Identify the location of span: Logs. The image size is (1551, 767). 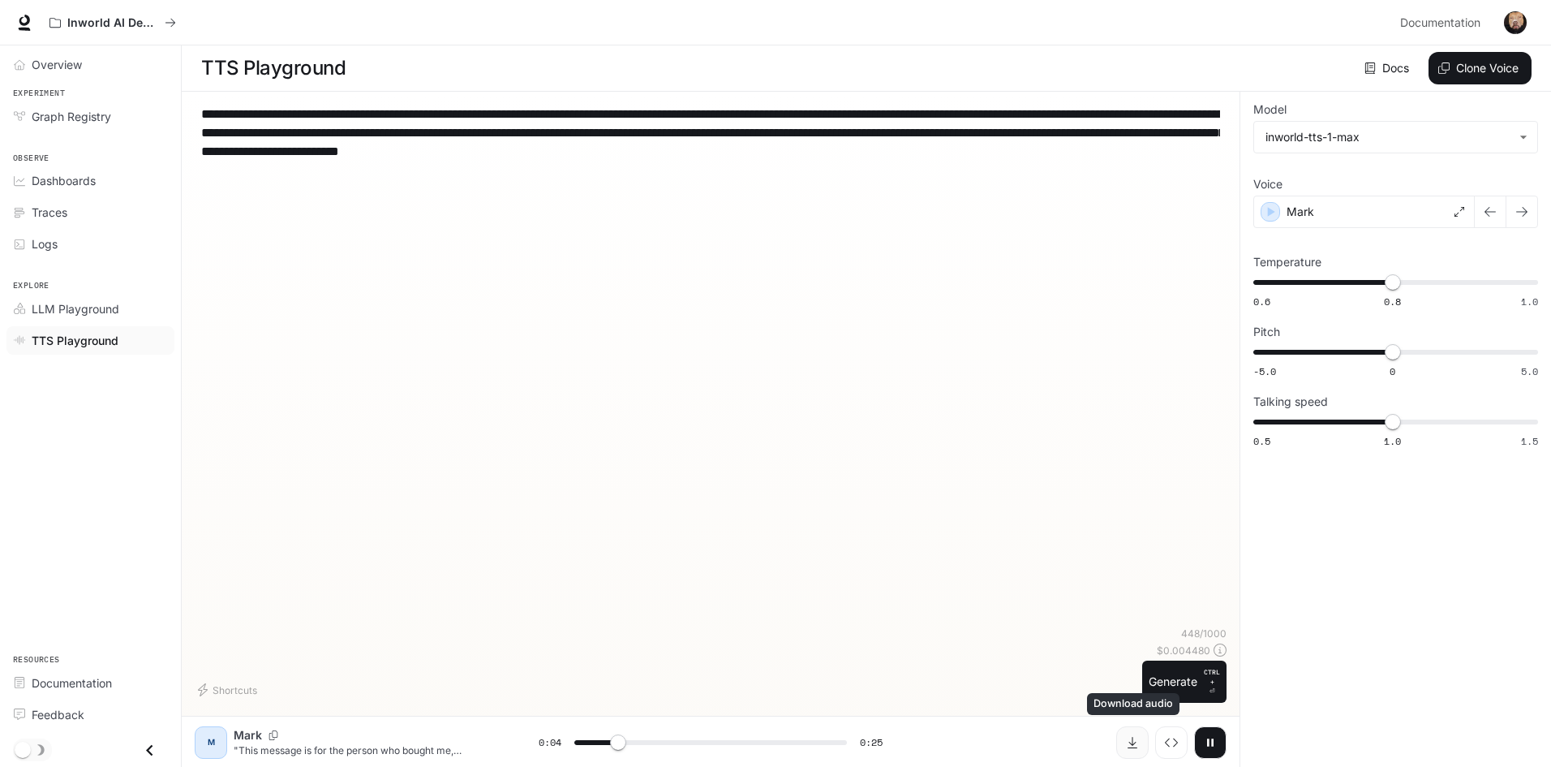
(45, 243).